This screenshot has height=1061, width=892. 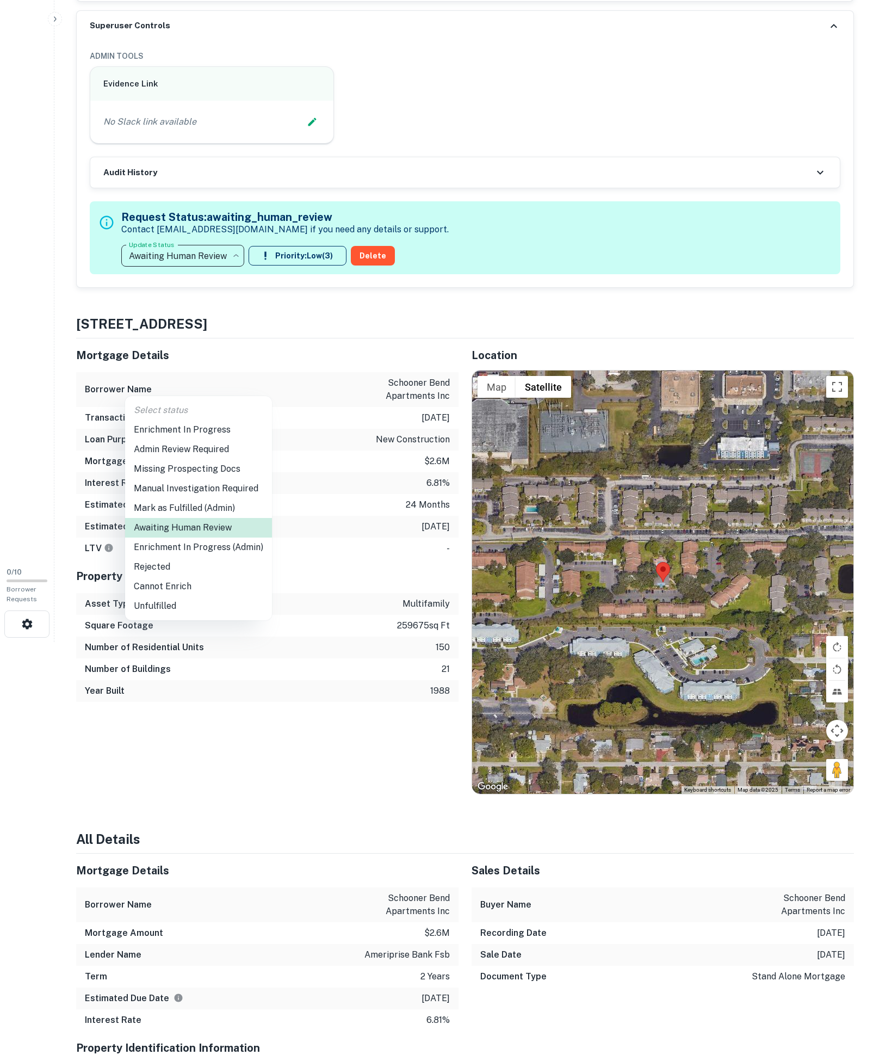 I want to click on li: Manual Investigation Required, so click(x=199, y=488).